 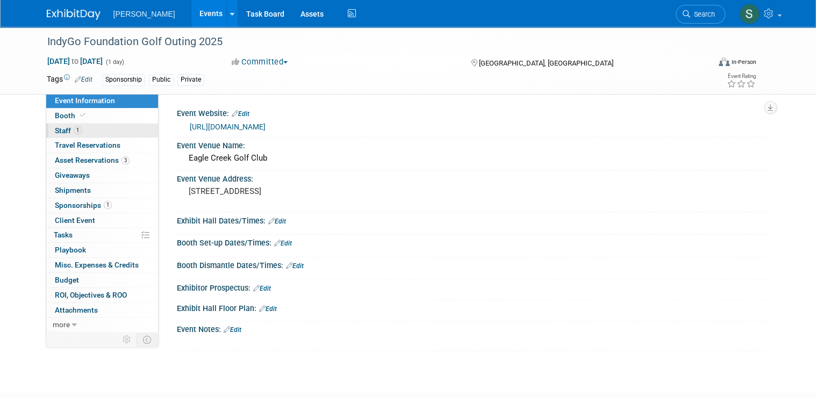 What do you see at coordinates (743, 62) in the screenshot?
I see `div: In-Person` at bounding box center [743, 62].